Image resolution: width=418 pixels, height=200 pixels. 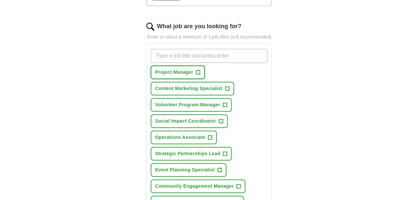 What do you see at coordinates (174, 72) in the screenshot?
I see `span: Project Manager` at bounding box center [174, 72].